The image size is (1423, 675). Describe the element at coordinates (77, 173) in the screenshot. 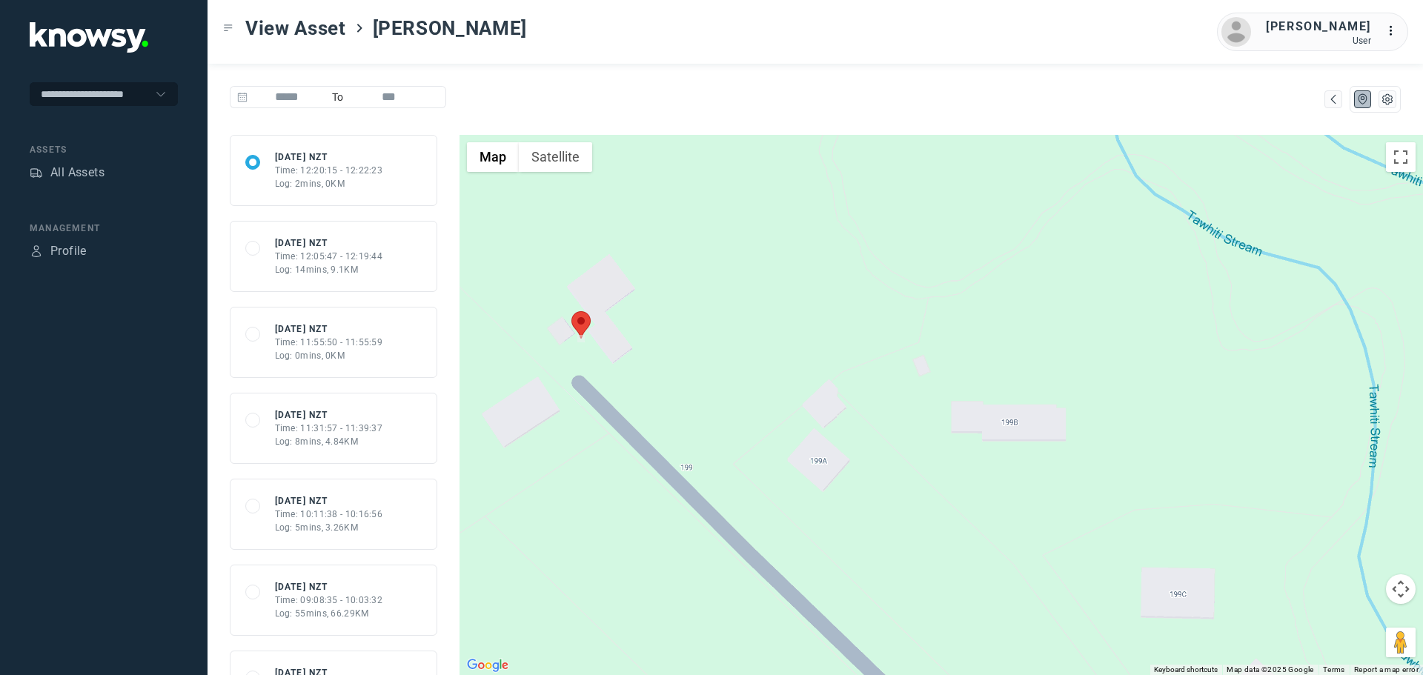

I see `div: All Assets` at that location.